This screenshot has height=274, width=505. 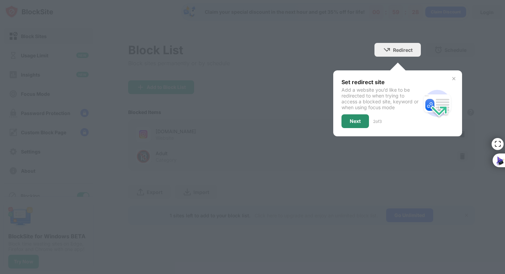 I want to click on div: Redirect, so click(x=402, y=50).